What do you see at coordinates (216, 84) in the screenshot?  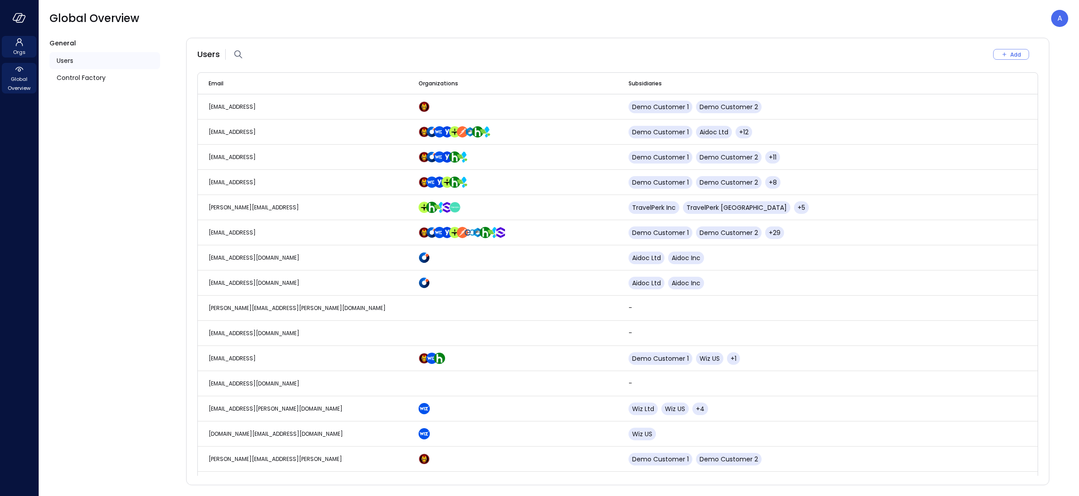 I see `span: Email` at bounding box center [216, 84].